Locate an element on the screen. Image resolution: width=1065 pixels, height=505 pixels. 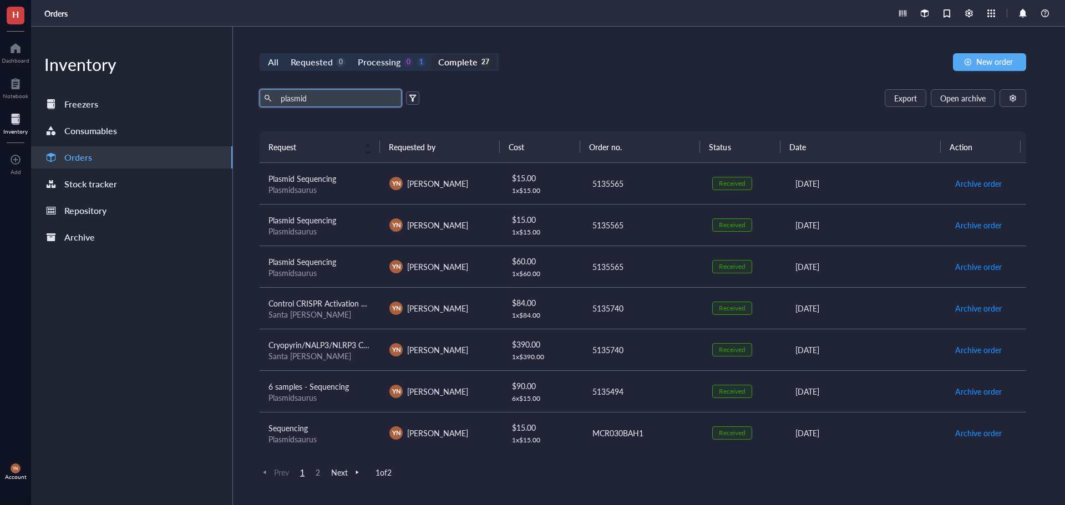
button: New order is located at coordinates (990, 62).